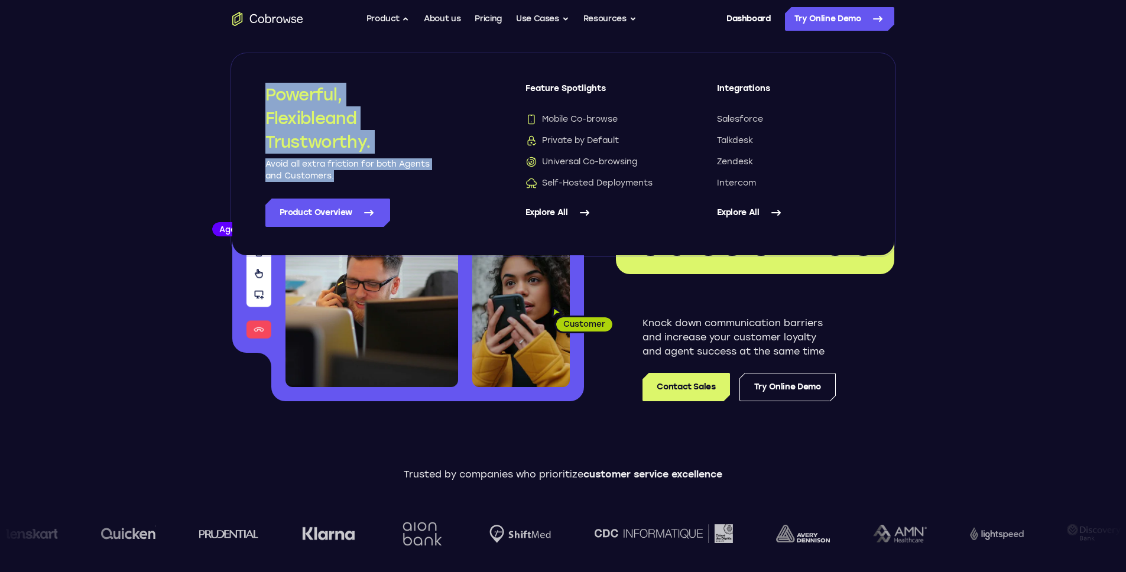 The width and height of the screenshot is (1126, 572). Describe the element at coordinates (372, 281) in the screenshot. I see `img: A customer support agent talking on the phone` at that location.